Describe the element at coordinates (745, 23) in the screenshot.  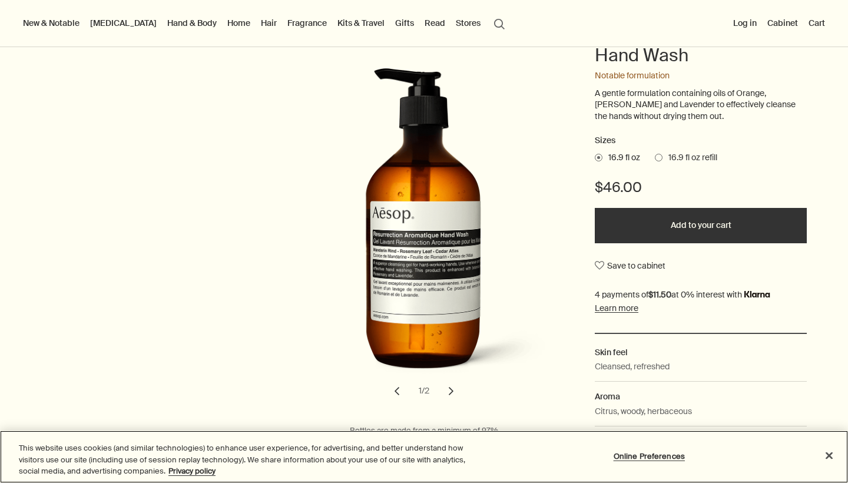
I see `button: Log in` at that location.